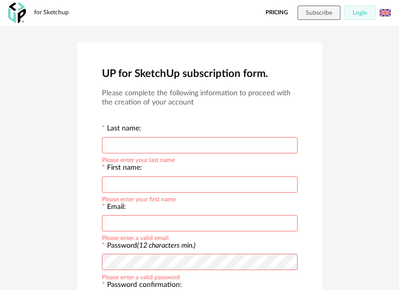 The height and width of the screenshot is (290, 399). I want to click on button: Login, so click(360, 13).